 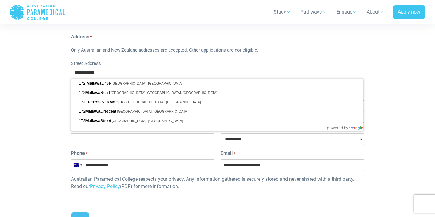 I want to click on span: 172 Road, so click(x=95, y=93).